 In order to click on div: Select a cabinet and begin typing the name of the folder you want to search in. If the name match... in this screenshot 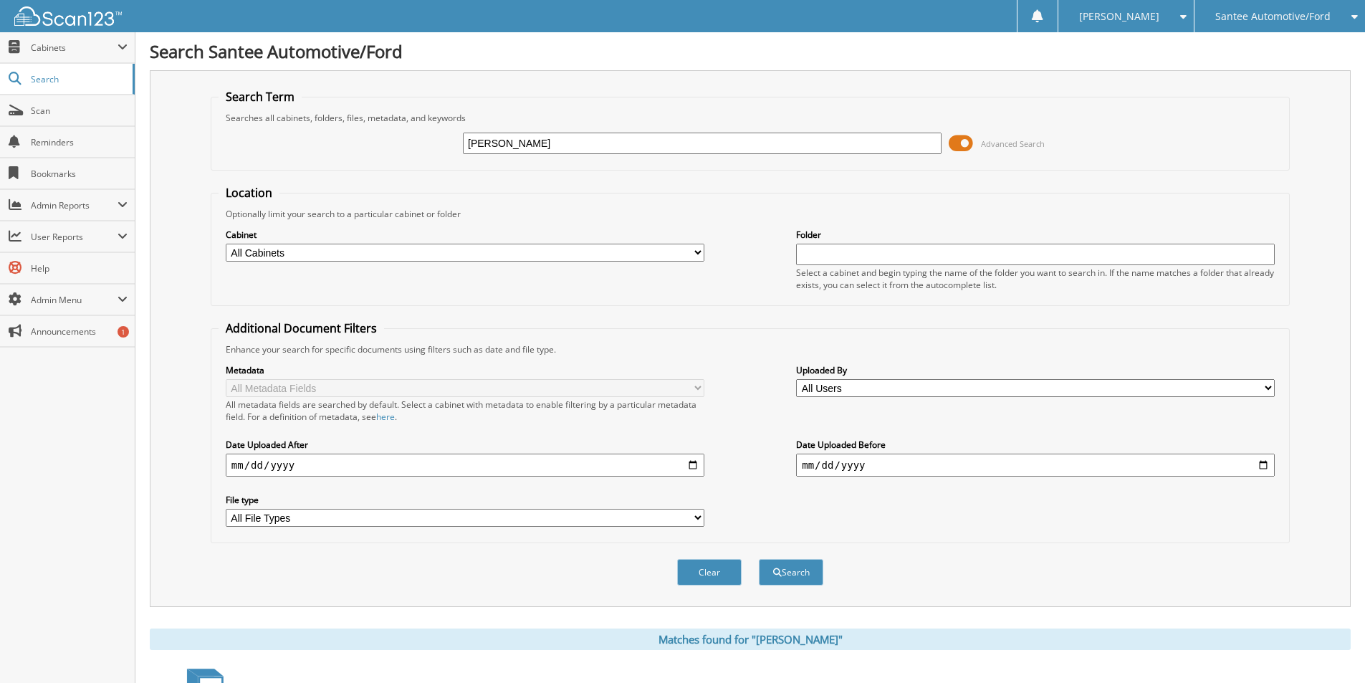, I will do `click(1036, 279)`.